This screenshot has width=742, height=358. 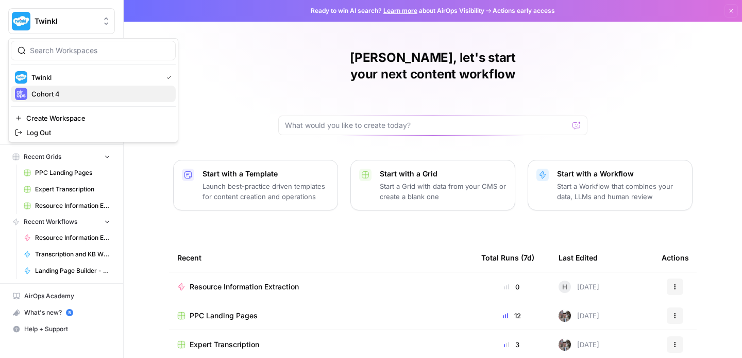 What do you see at coordinates (61, 222) in the screenshot?
I see `button: Recent Workflows` at bounding box center [61, 222].